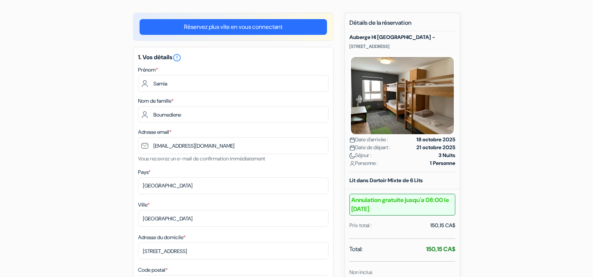 Image resolution: width=593 pixels, height=277 pixels. What do you see at coordinates (364, 163) in the screenshot?
I see `span: Personne :` at bounding box center [364, 163].